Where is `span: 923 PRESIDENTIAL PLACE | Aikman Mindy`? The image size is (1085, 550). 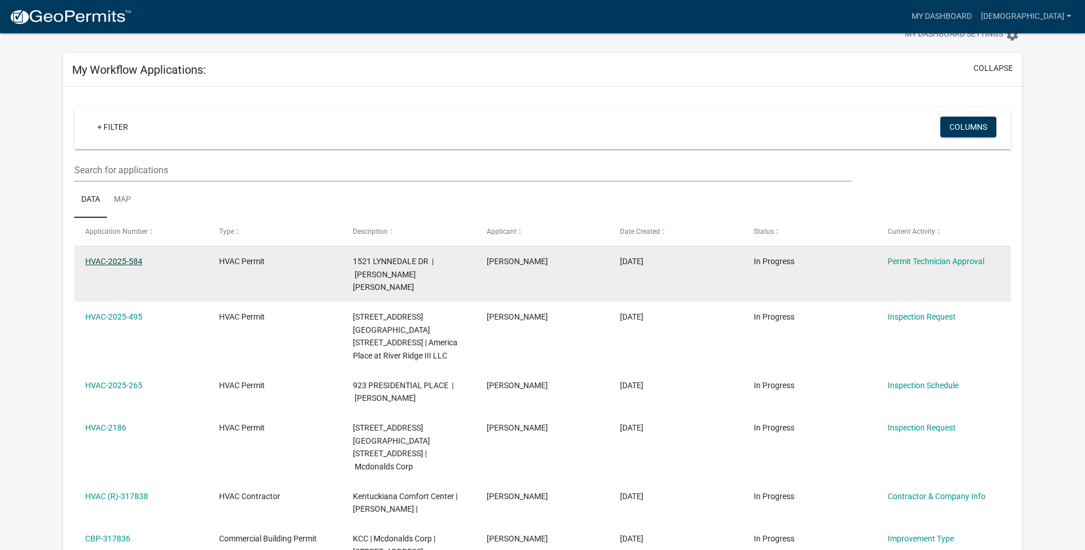
span: 923 PRESIDENTIAL PLACE | Aikman Mindy is located at coordinates (403, 392).